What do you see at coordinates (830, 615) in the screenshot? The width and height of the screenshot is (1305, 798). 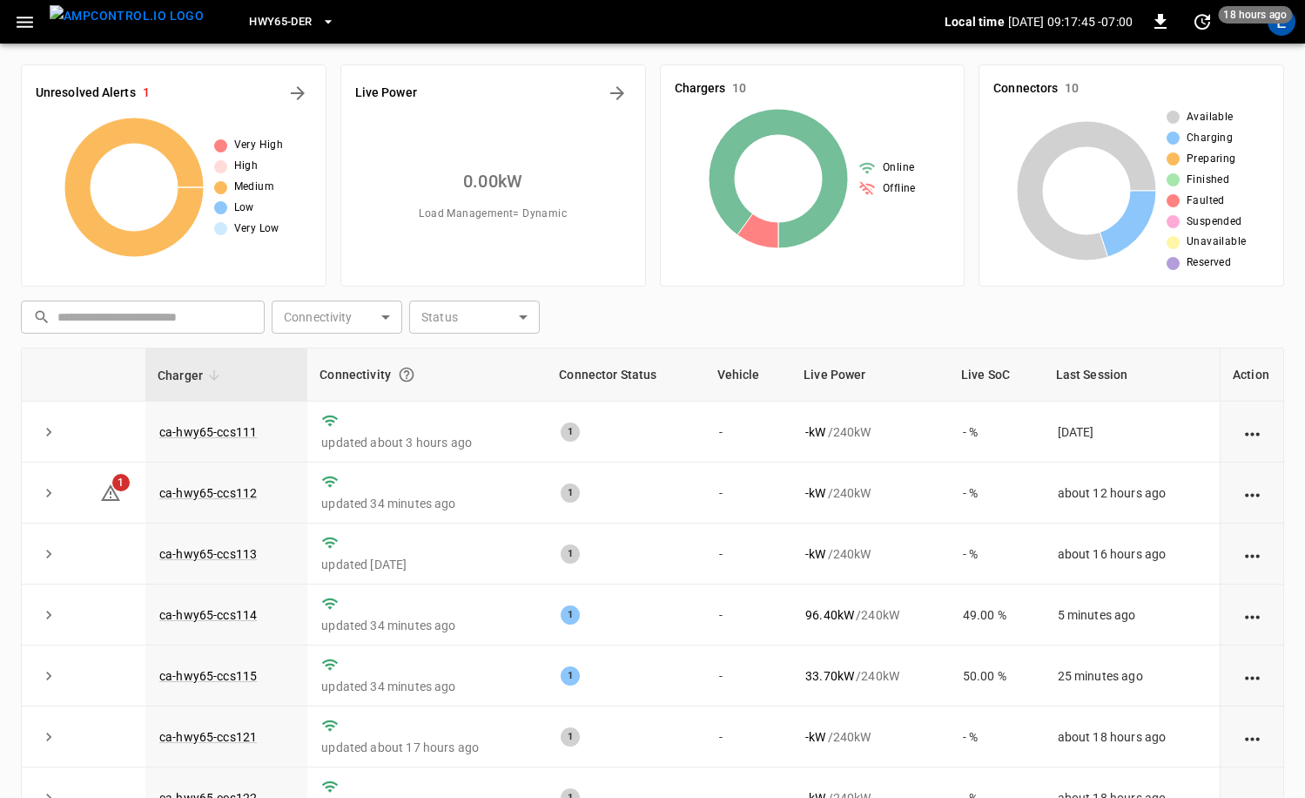 I see `p: 96.40 kW` at bounding box center [830, 615].